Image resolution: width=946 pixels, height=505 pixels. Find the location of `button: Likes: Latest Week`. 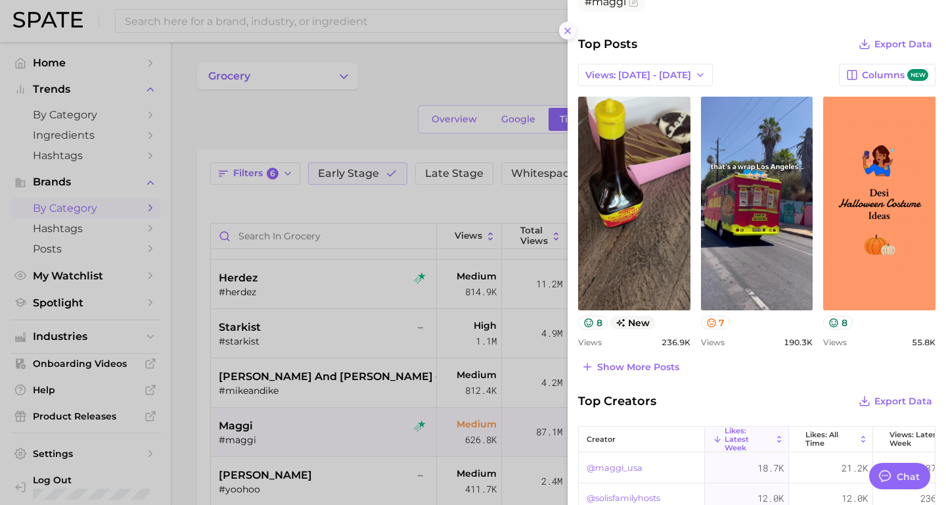

button: Likes: Latest Week is located at coordinates (747, 439).